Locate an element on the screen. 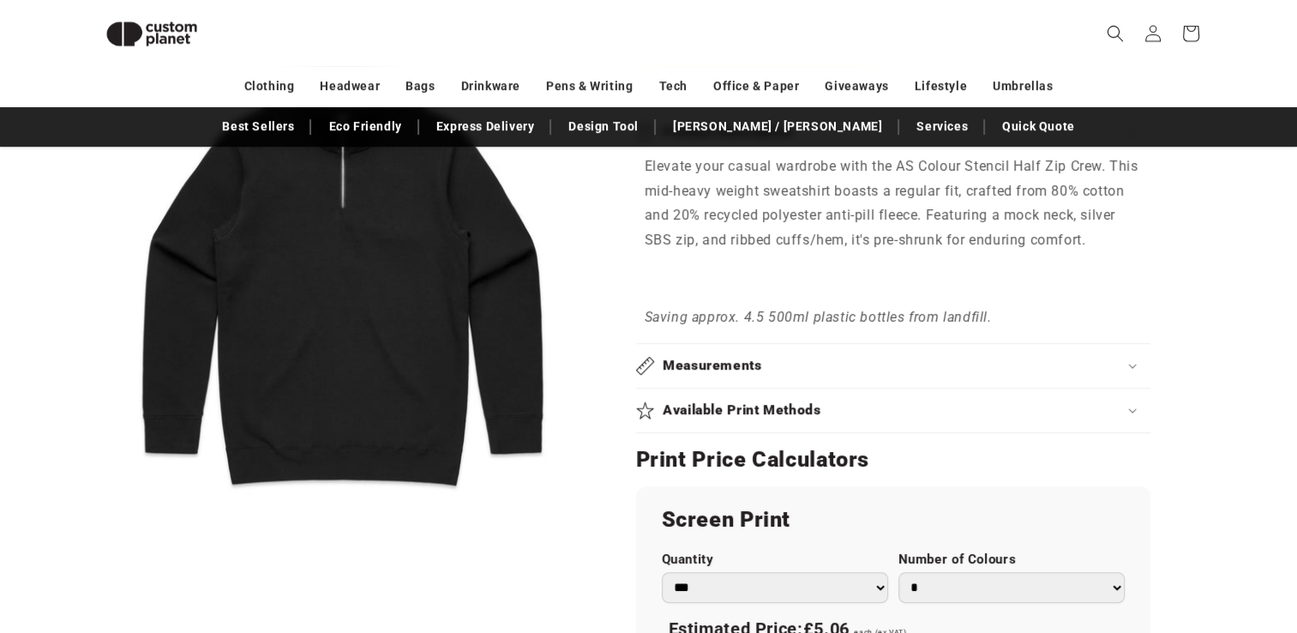  label: Quantity is located at coordinates (775, 559).